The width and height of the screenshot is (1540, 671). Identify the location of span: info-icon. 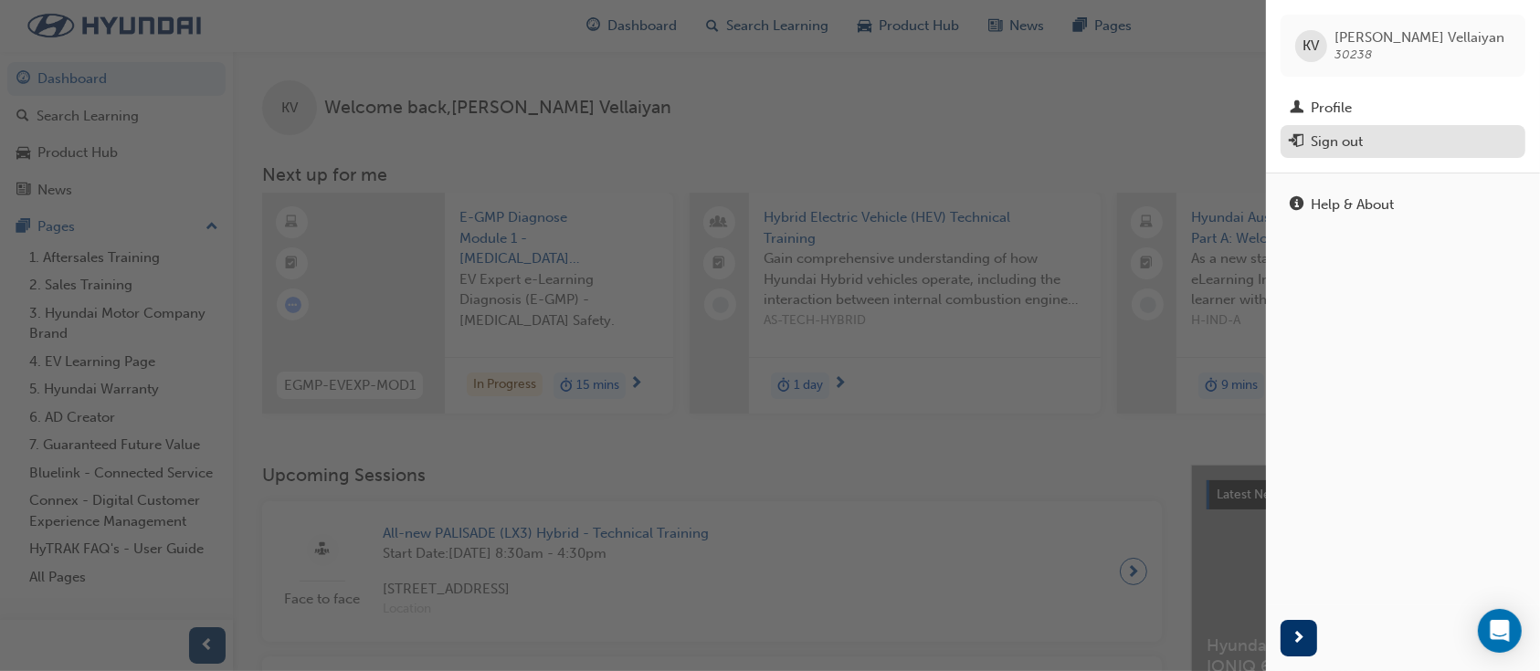
(1296, 206).